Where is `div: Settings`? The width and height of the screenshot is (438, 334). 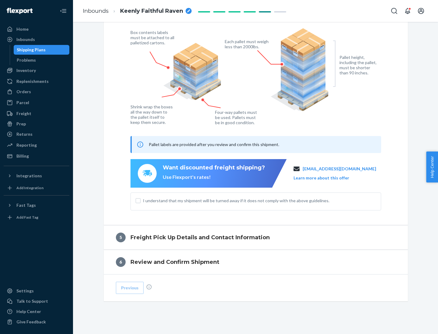
div: Settings is located at coordinates (25, 291).